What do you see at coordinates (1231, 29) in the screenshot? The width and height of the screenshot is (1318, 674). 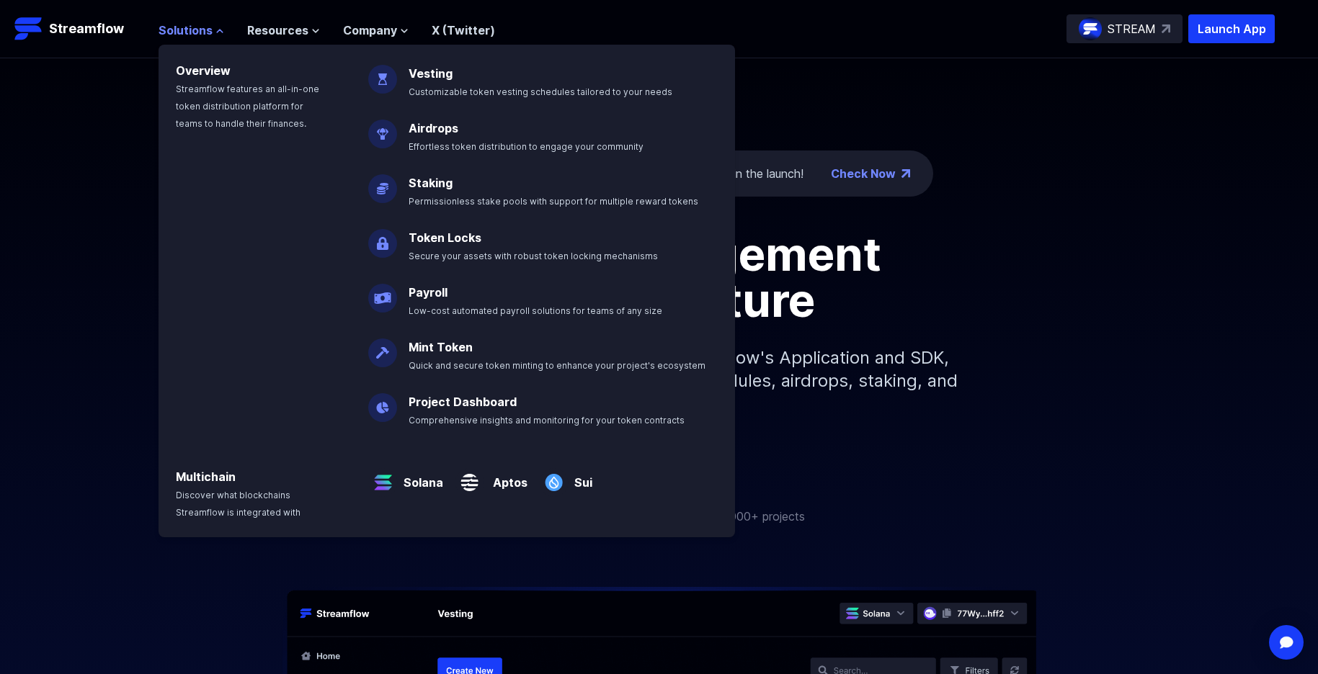 I see `p: Launch App` at bounding box center [1231, 29].